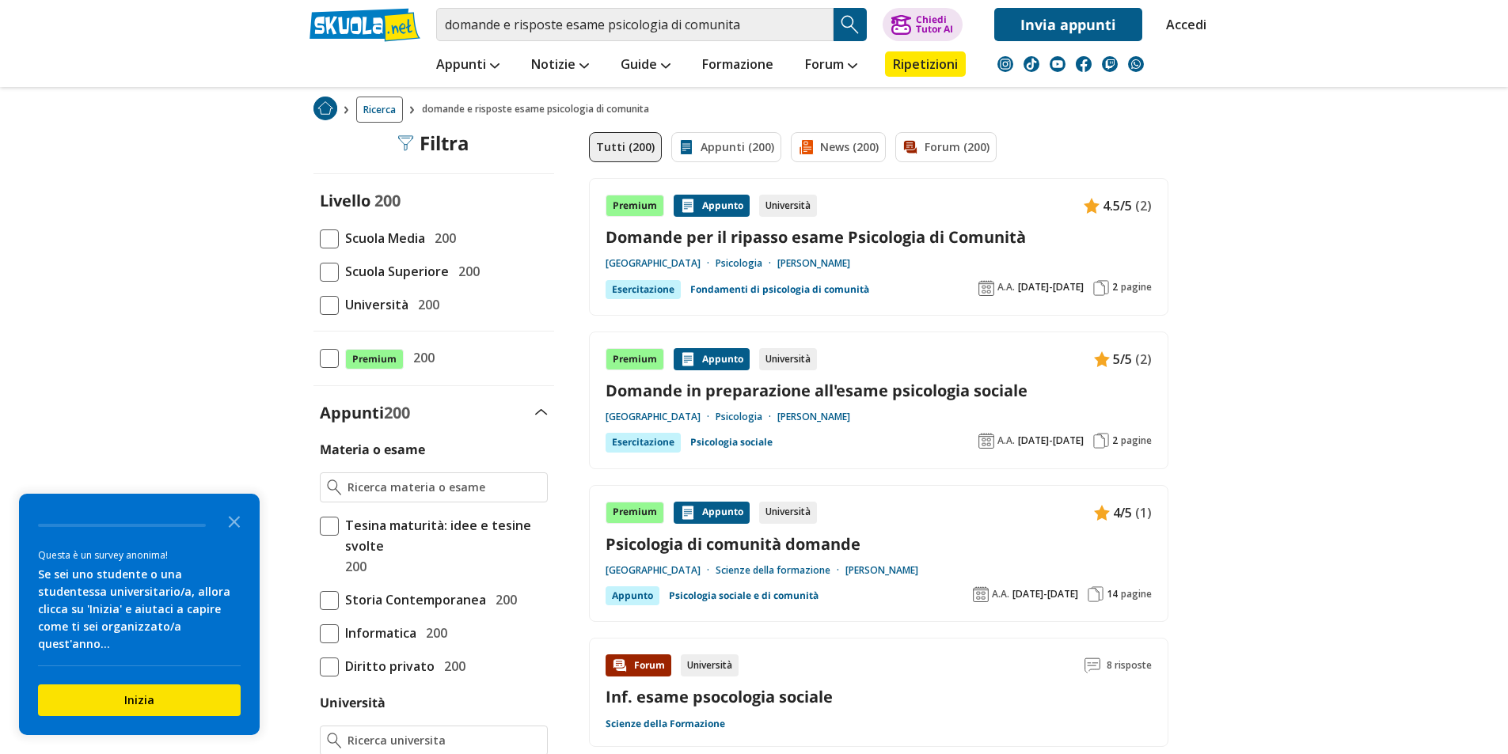 The height and width of the screenshot is (754, 1508). What do you see at coordinates (643, 290) in the screenshot?
I see `div: Esercitazione` at bounding box center [643, 290].